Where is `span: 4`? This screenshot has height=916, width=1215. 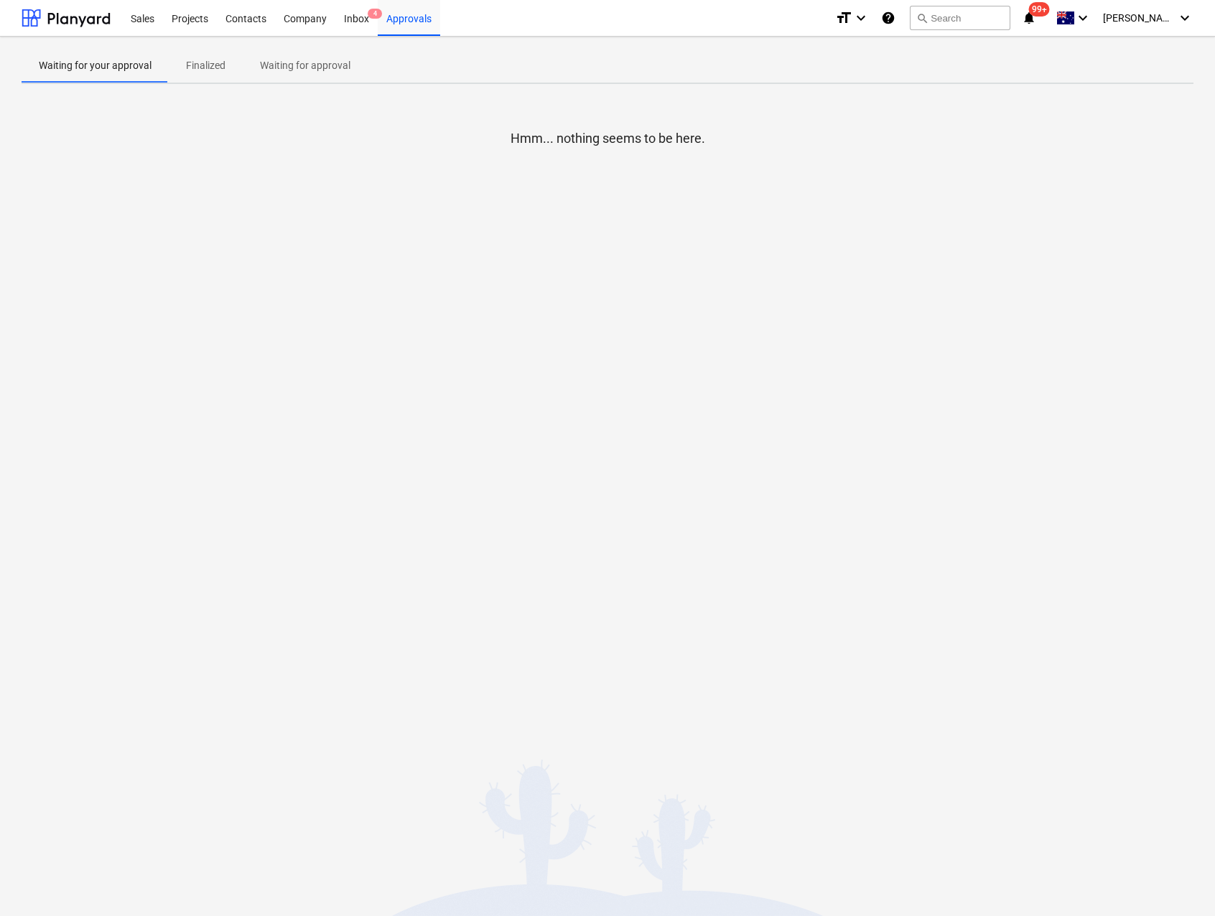 span: 4 is located at coordinates (375, 14).